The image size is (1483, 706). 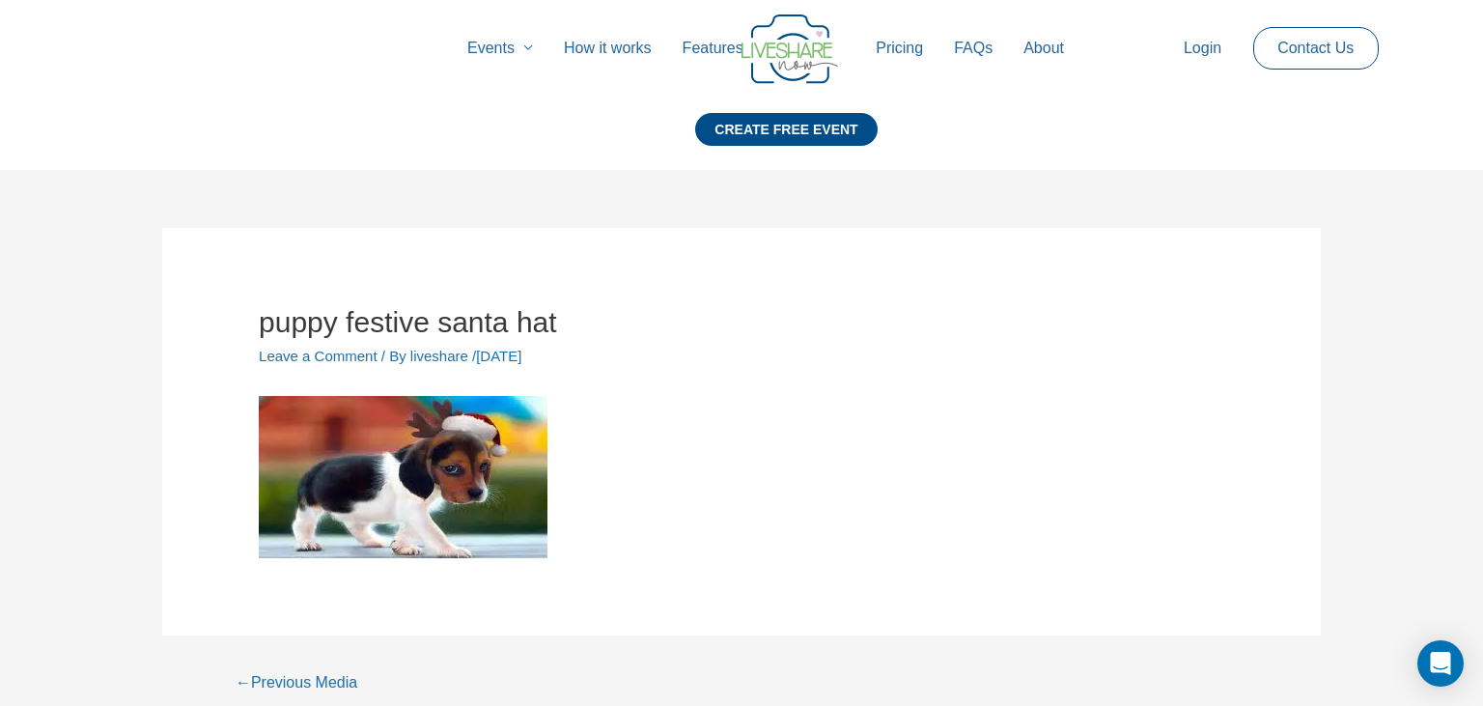 I want to click on span: liveshare, so click(x=439, y=355).